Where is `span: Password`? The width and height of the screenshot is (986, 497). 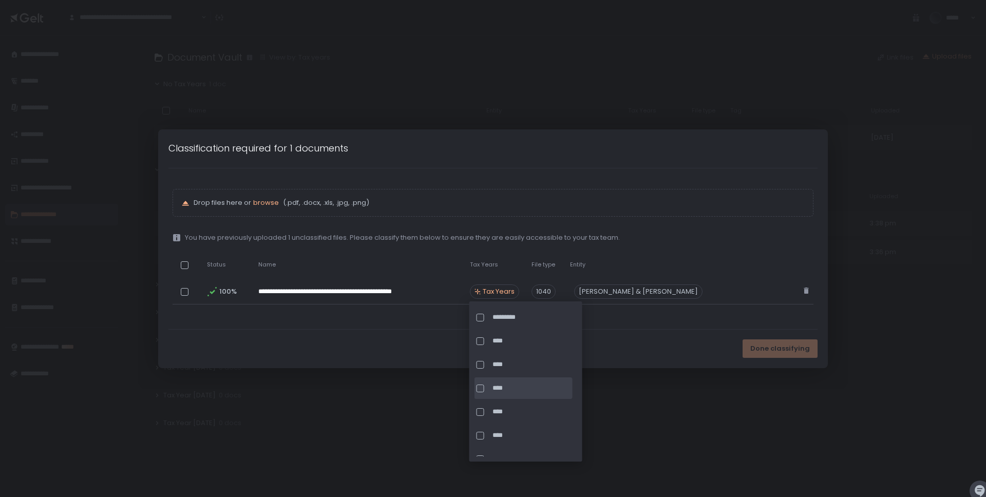
span: Password is located at coordinates (733, 264).